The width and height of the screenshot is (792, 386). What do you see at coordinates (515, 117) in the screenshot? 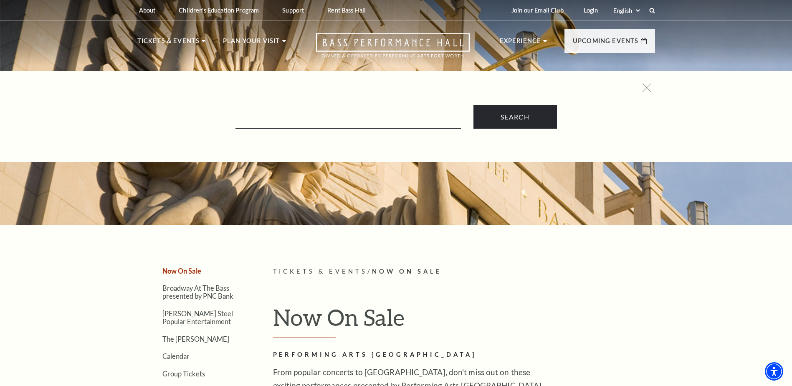
I see `input: Submit button` at bounding box center [515, 117].